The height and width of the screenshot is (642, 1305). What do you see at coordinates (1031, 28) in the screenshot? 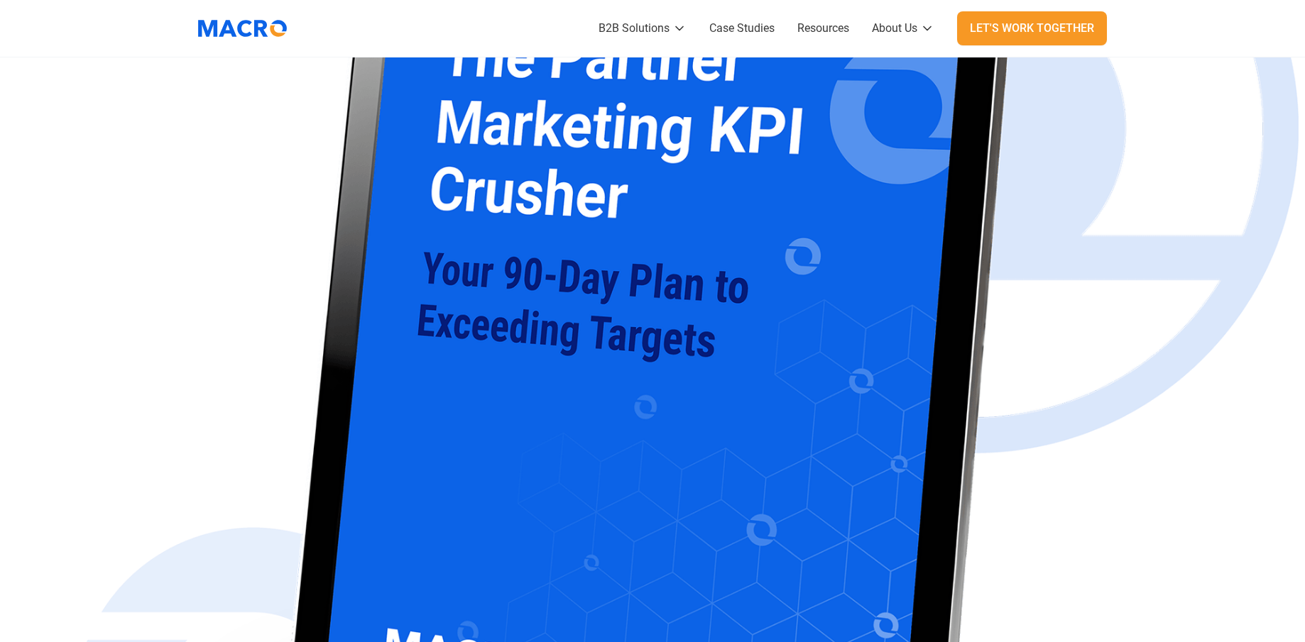
I see `div: Let's Work Together` at bounding box center [1031, 28].